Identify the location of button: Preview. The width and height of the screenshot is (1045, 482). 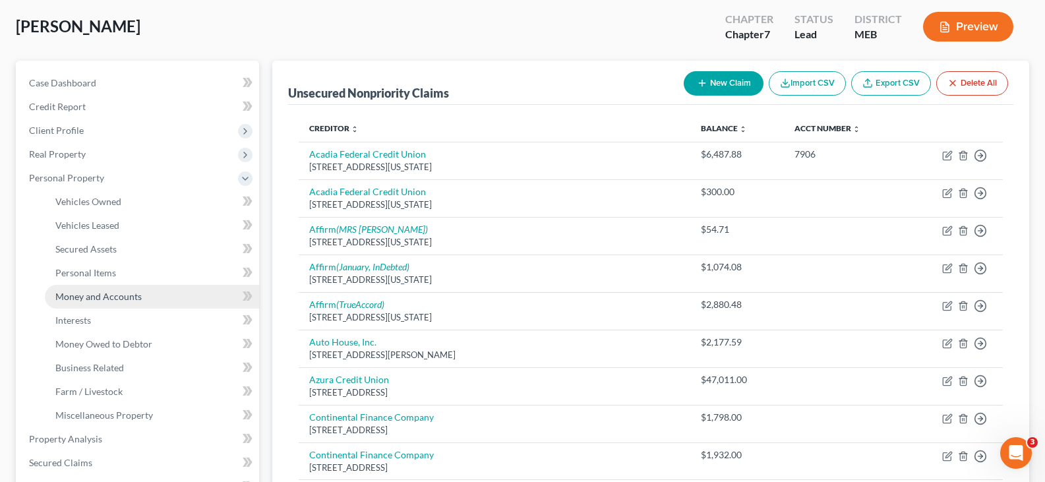
(968, 26).